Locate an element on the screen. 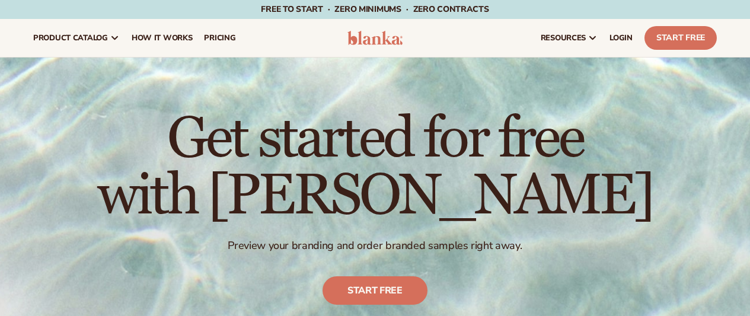  a: Start free is located at coordinates (375, 290).